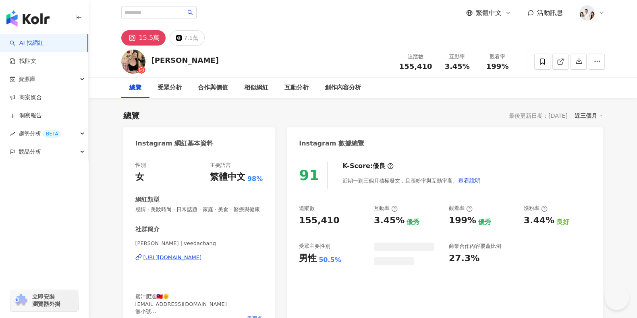  I want to click on span: 98%, so click(255, 179).